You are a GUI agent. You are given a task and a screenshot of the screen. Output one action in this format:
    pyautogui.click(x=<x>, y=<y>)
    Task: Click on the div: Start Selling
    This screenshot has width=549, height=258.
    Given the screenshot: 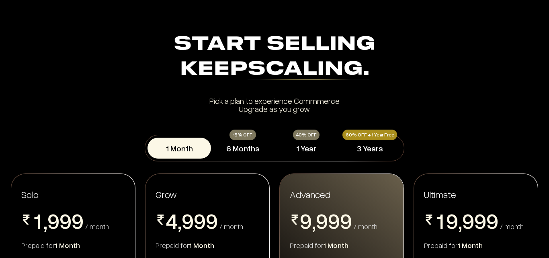 What is the action you would take?
    pyautogui.click(x=275, y=57)
    